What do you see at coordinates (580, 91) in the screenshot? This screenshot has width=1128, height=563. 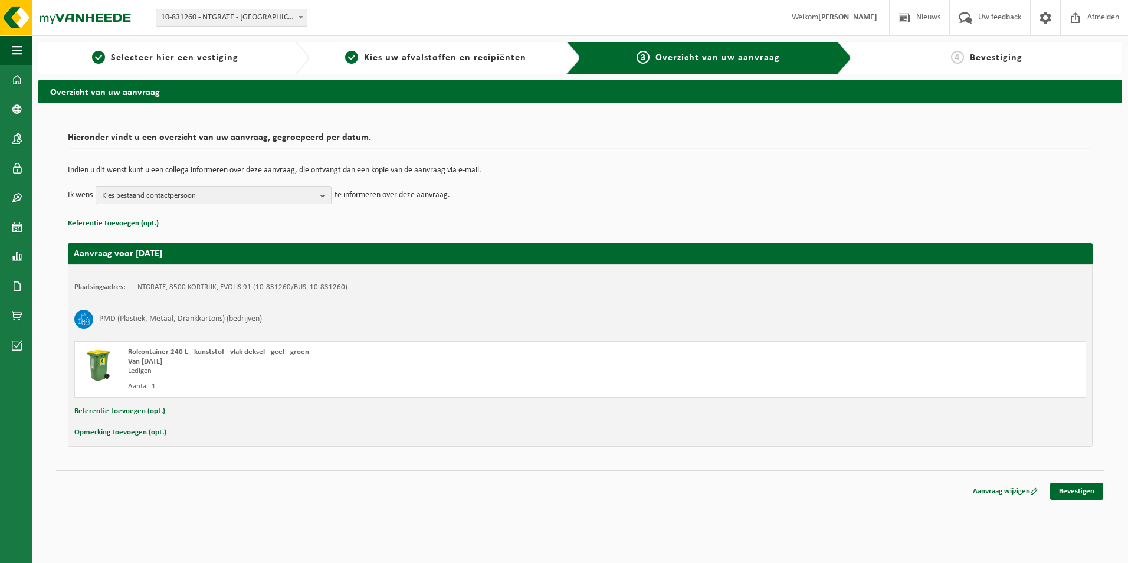 I see `h2: Overzicht van uw aanvraag` at bounding box center [580, 91].